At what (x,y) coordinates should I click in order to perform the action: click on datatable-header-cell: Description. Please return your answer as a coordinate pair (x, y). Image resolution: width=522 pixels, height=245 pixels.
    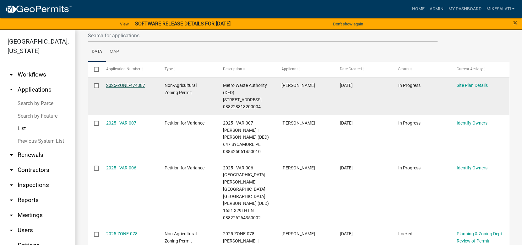
    Looking at the image, I should click on (246, 69).